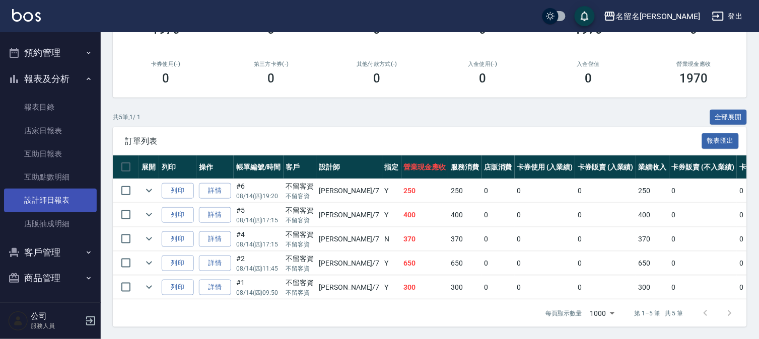  I want to click on div: 1000, so click(602, 314).